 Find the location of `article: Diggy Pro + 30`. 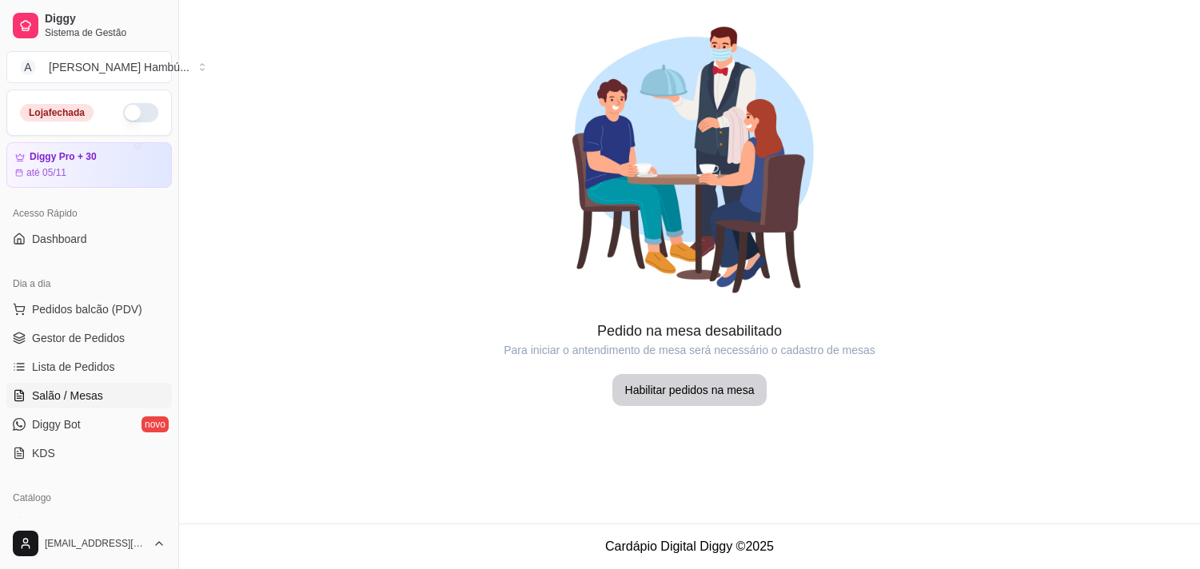

article: Diggy Pro + 30 is located at coordinates (63, 157).